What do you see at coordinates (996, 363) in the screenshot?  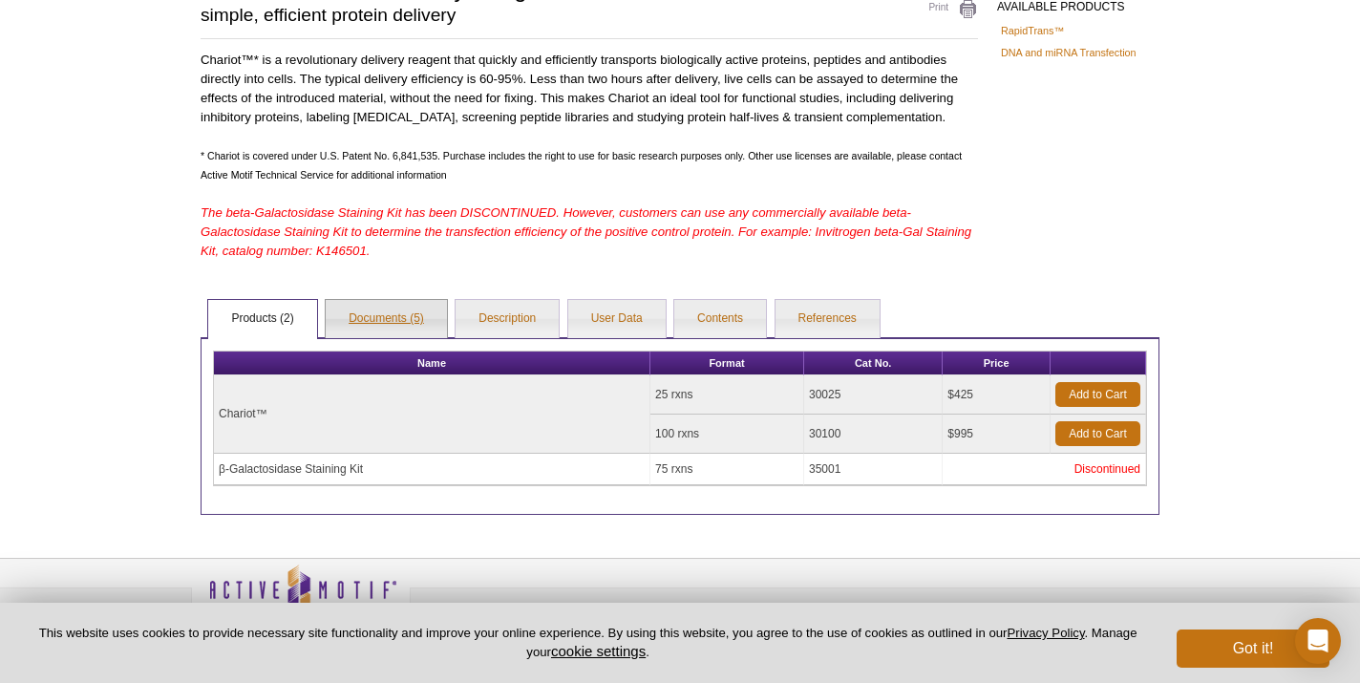 I see `th: Price` at bounding box center [996, 363].